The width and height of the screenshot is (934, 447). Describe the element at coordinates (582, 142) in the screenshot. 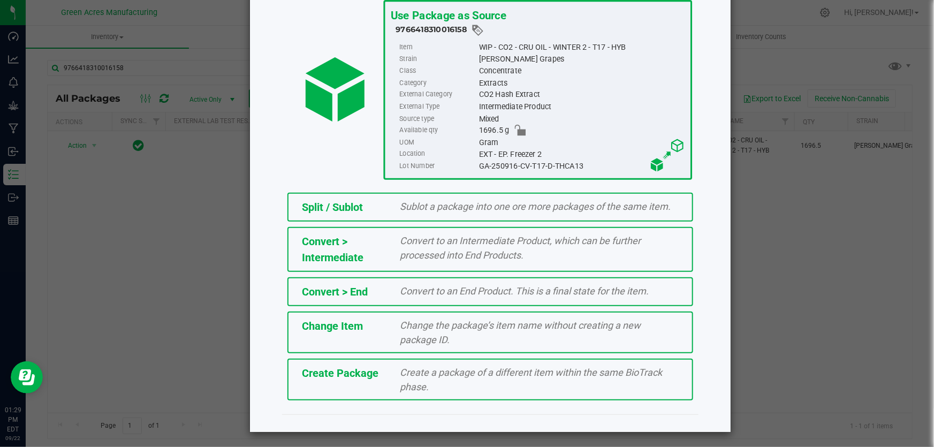

I see `div: Gram` at that location.